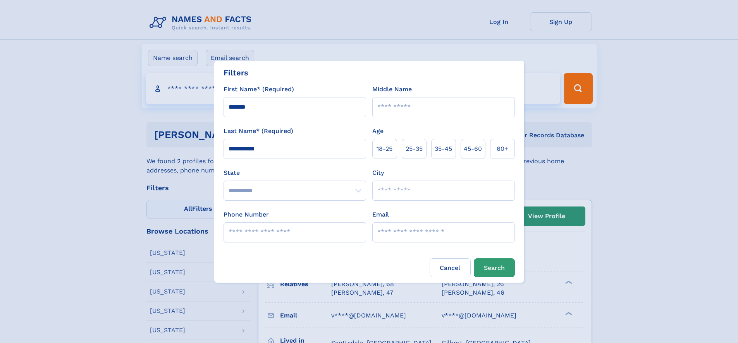 The height and width of the screenshot is (343, 738). I want to click on span: 35‑45, so click(443, 149).